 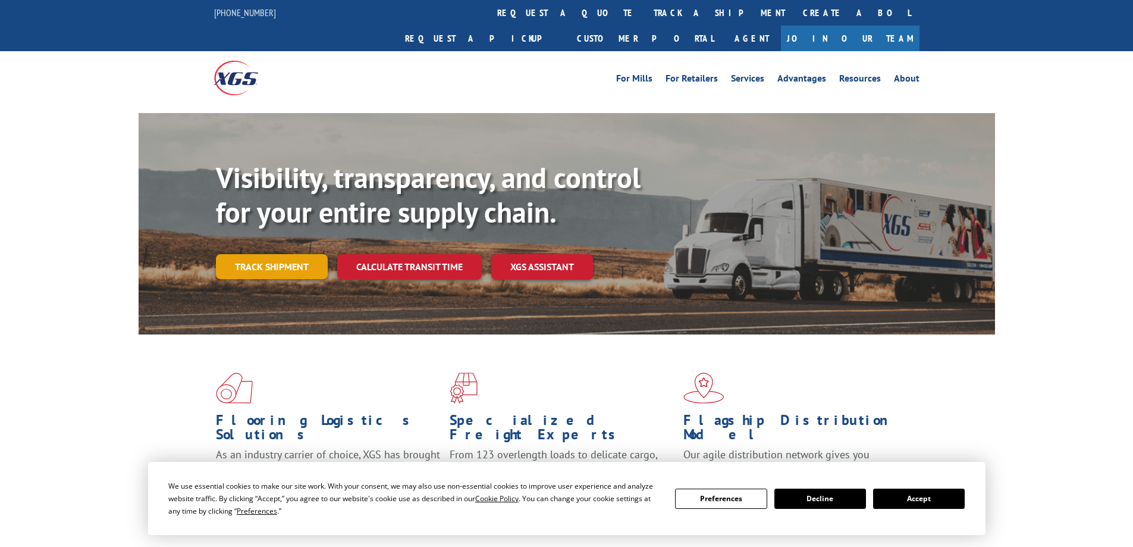 I want to click on button: Decline, so click(x=820, y=498).